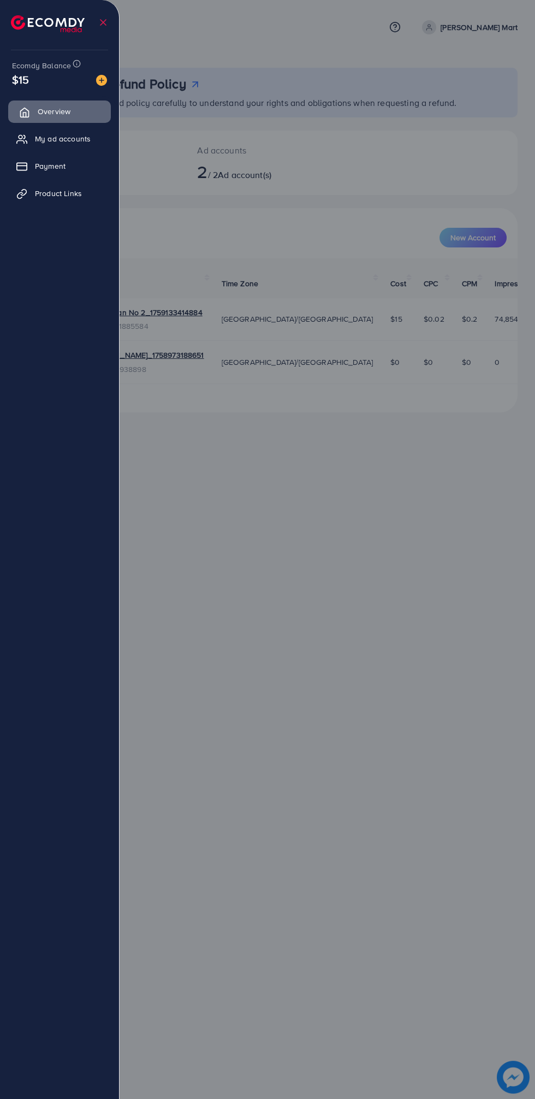 This screenshot has height=1099, width=535. Describe the element at coordinates (60, 111) in the screenshot. I see `a: Overview` at that location.